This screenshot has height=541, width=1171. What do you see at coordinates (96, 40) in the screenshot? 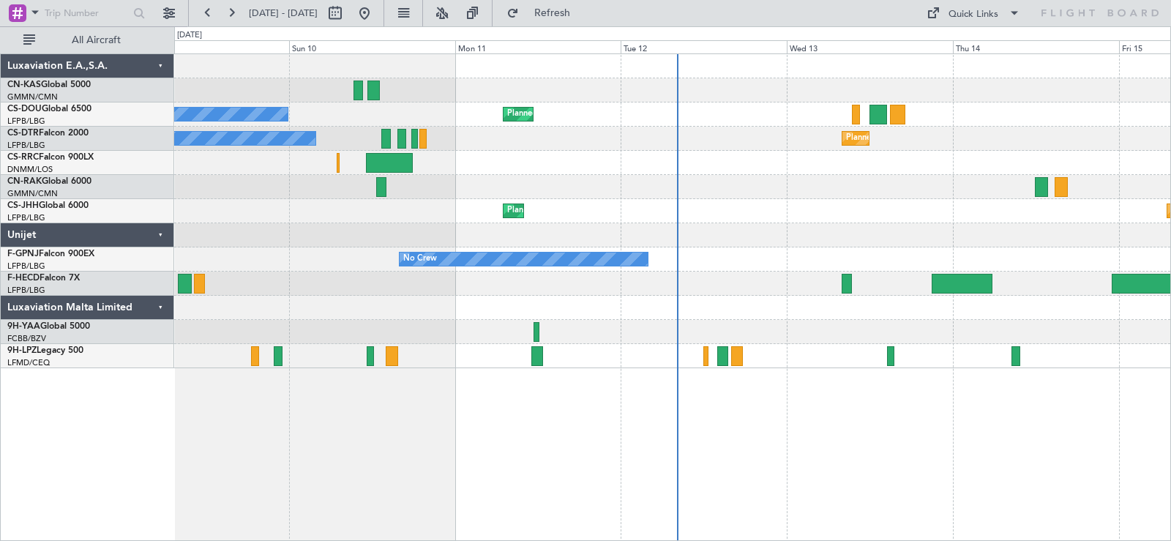
I see `span: All Aircraft` at bounding box center [96, 40].